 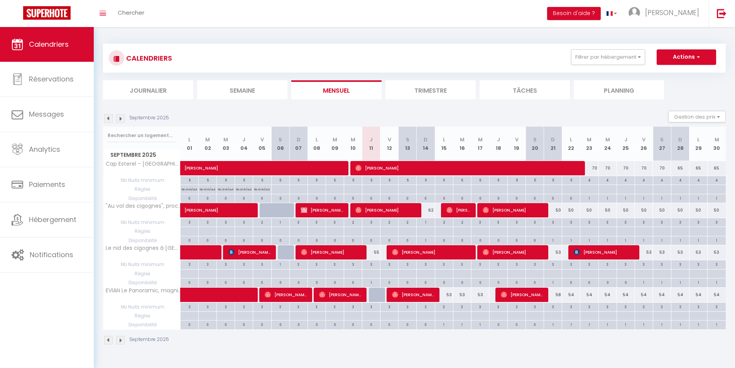 I want to click on li: Tâches, so click(x=525, y=89).